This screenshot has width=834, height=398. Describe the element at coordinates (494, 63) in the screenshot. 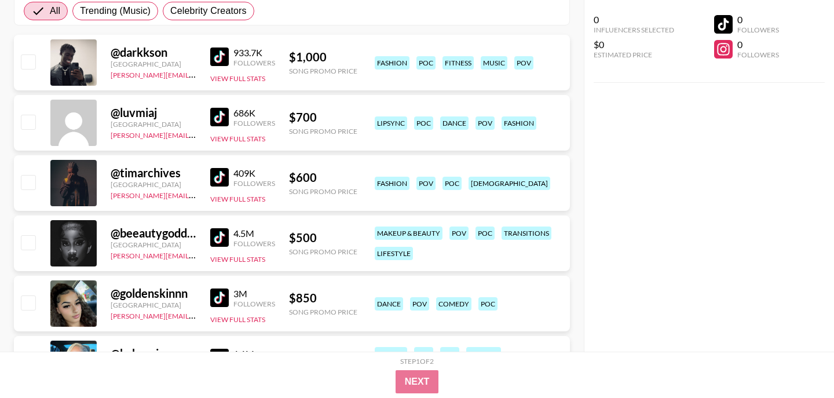

I see `div: music` at that location.